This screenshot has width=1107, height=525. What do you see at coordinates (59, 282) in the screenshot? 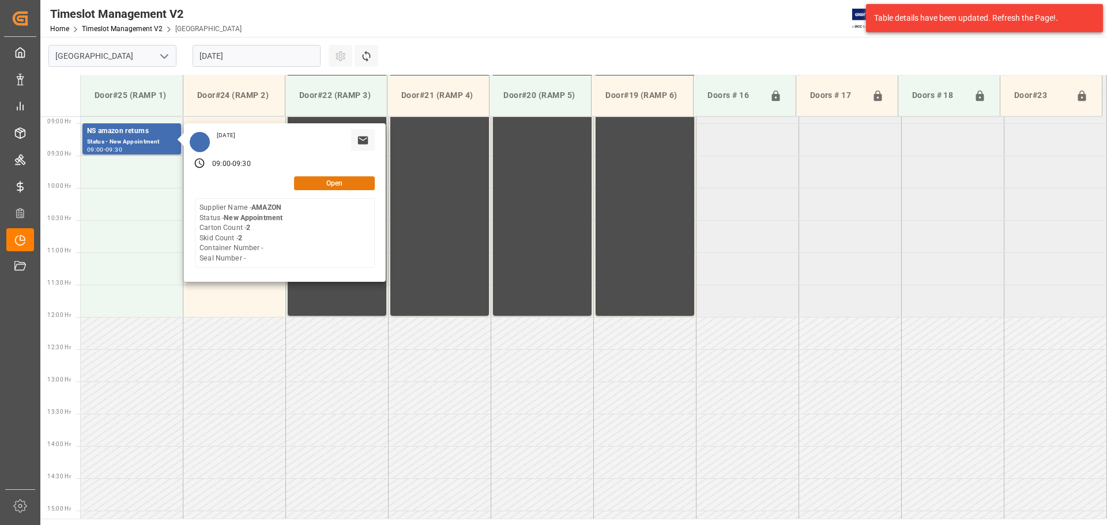
I see `span: 11:30 Hr` at bounding box center [59, 282].